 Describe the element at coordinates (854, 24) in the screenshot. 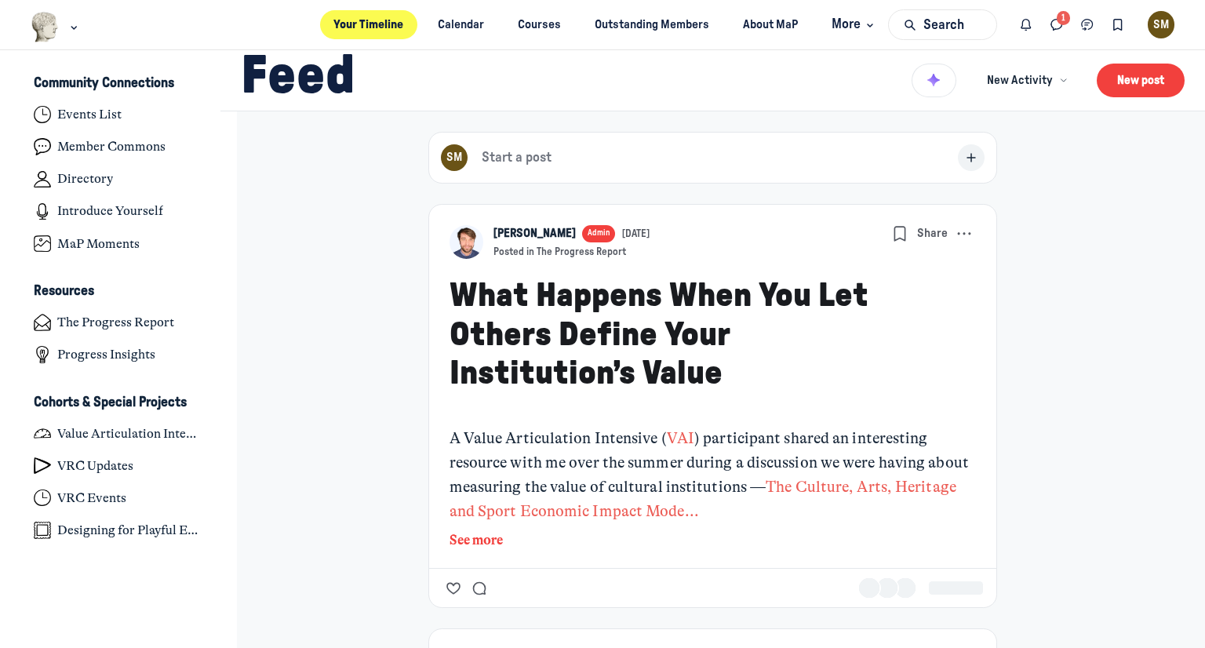

I see `span: More` at that location.